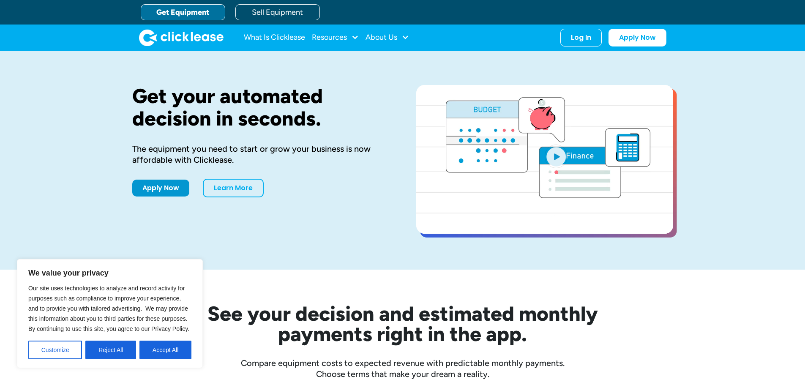 The width and height of the screenshot is (805, 385). What do you see at coordinates (261, 107) in the screenshot?
I see `h1: Get your automated decision in seconds.` at bounding box center [261, 107].